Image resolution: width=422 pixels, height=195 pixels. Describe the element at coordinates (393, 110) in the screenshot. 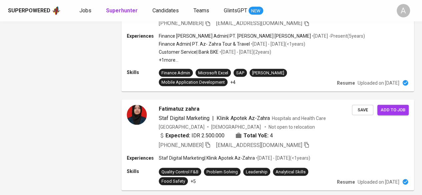

I see `span: Add to job` at that location.